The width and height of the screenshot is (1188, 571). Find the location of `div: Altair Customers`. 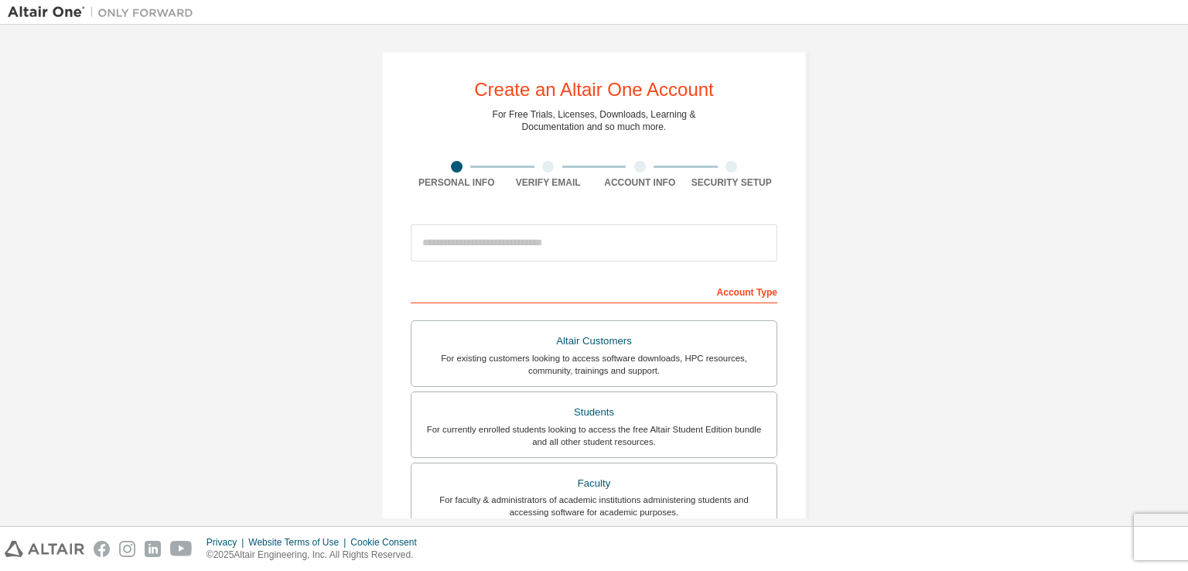

div: Altair Customers is located at coordinates (594, 341).